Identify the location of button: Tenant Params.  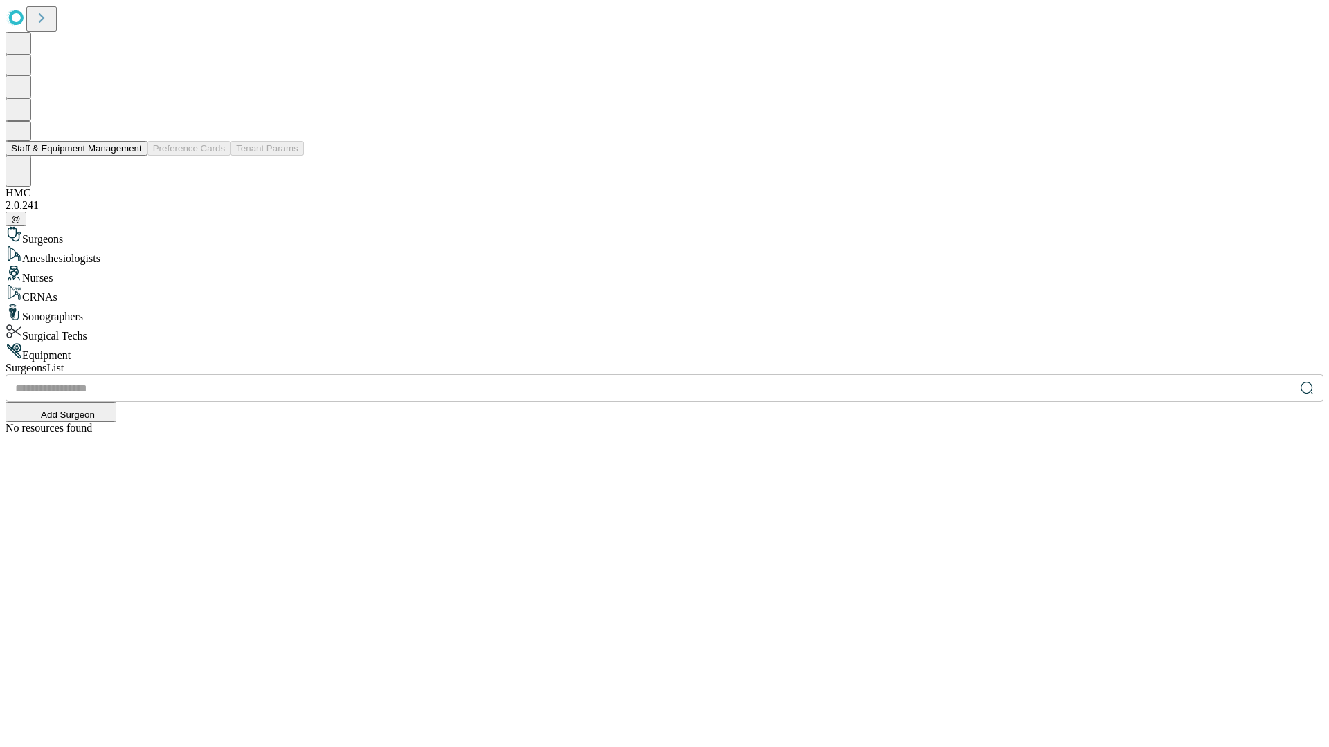
(267, 148).